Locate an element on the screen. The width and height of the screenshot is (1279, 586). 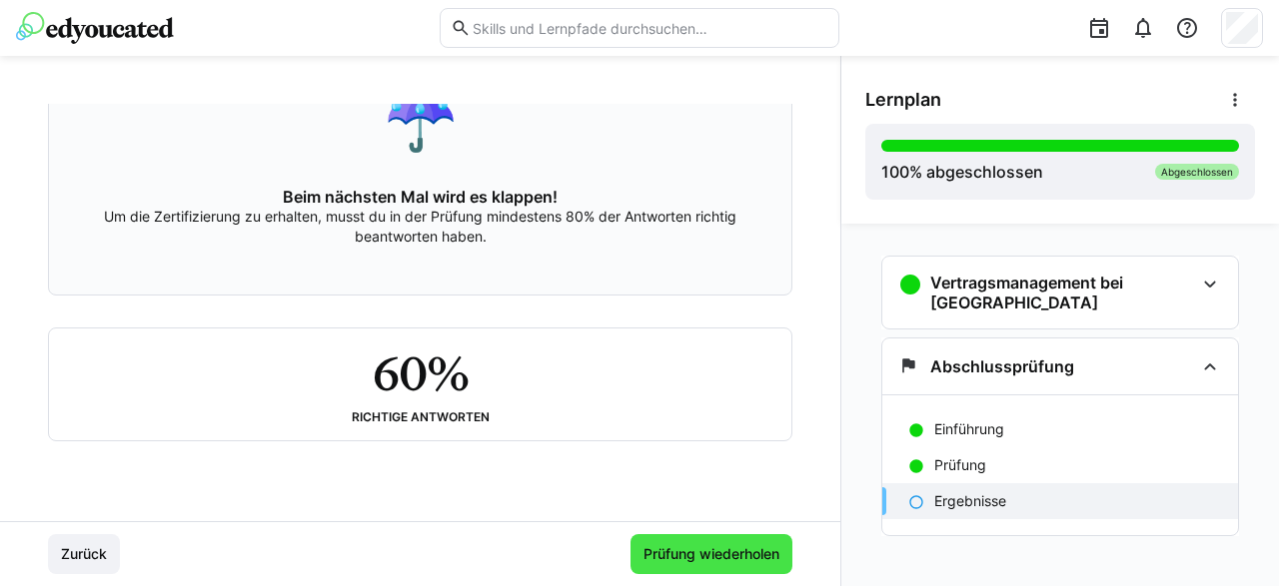
h3: Abschlussprüfung is located at coordinates (1002, 367).